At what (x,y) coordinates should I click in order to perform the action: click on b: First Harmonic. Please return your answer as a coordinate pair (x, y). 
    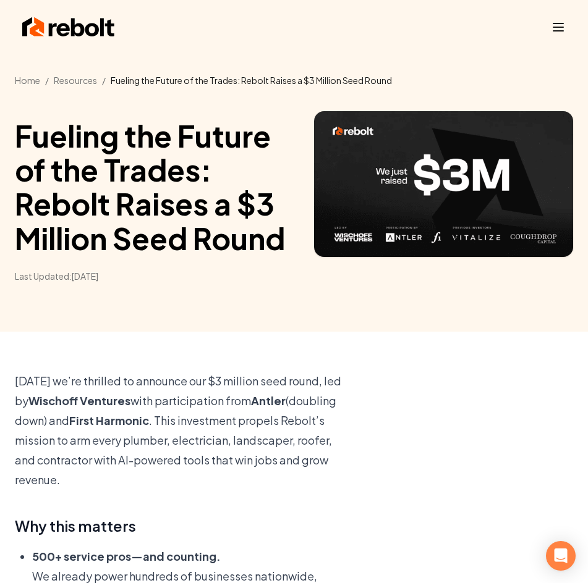
    Looking at the image, I should click on (109, 420).